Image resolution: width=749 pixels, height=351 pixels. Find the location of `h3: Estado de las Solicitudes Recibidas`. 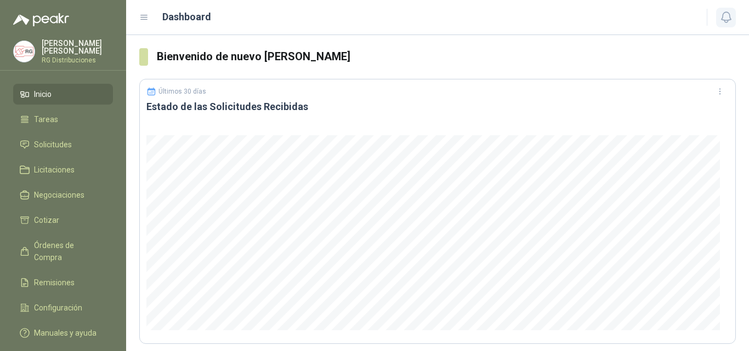

h3: Estado de las Solicitudes Recibidas is located at coordinates (437, 107).